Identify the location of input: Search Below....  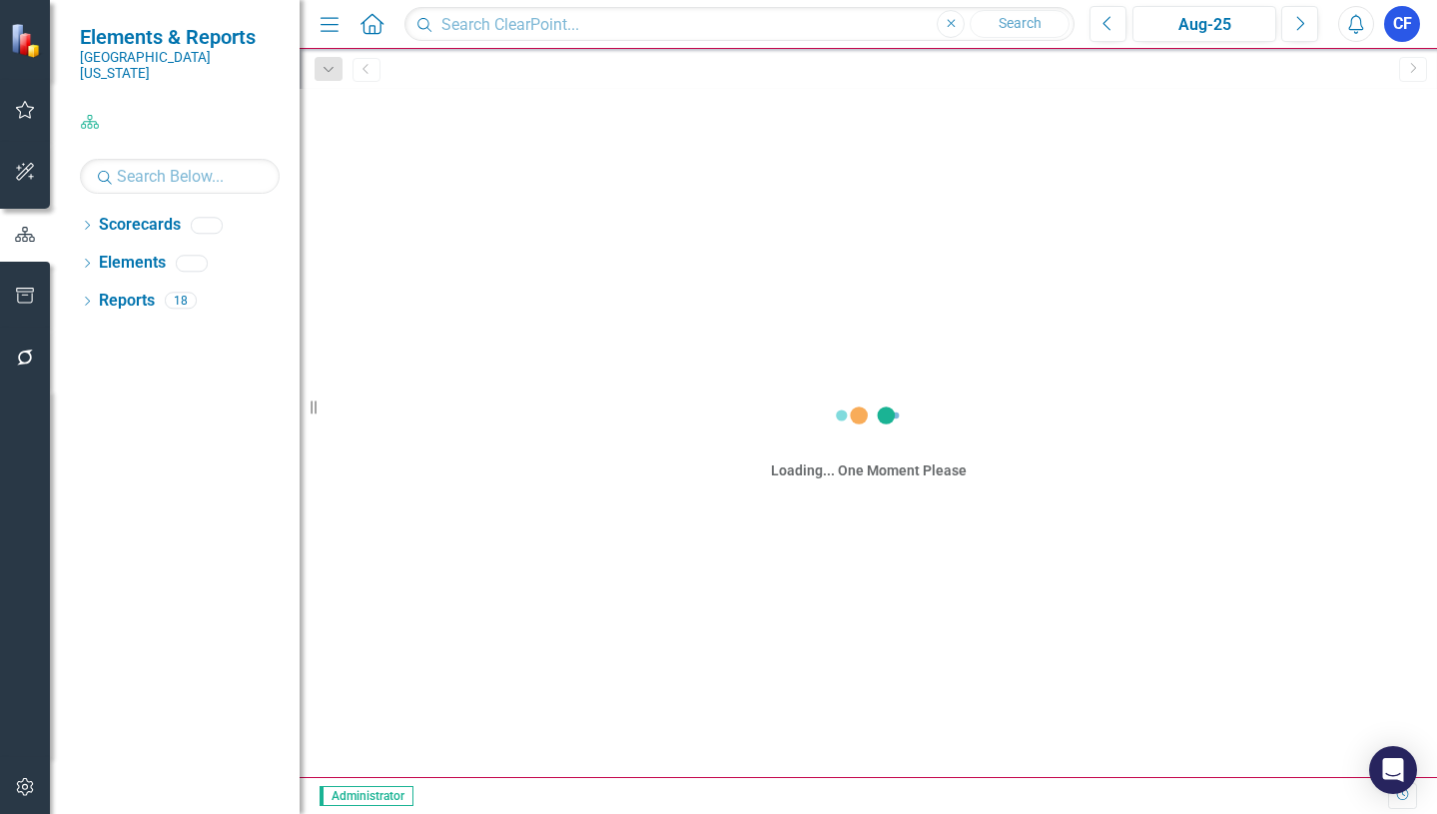
(180, 176).